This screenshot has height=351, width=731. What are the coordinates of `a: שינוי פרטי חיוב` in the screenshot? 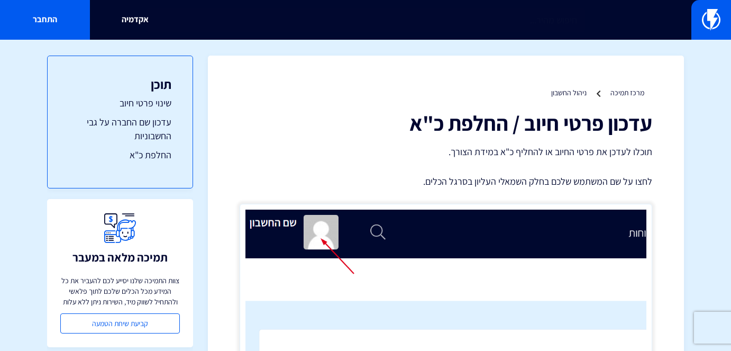 It's located at (120, 103).